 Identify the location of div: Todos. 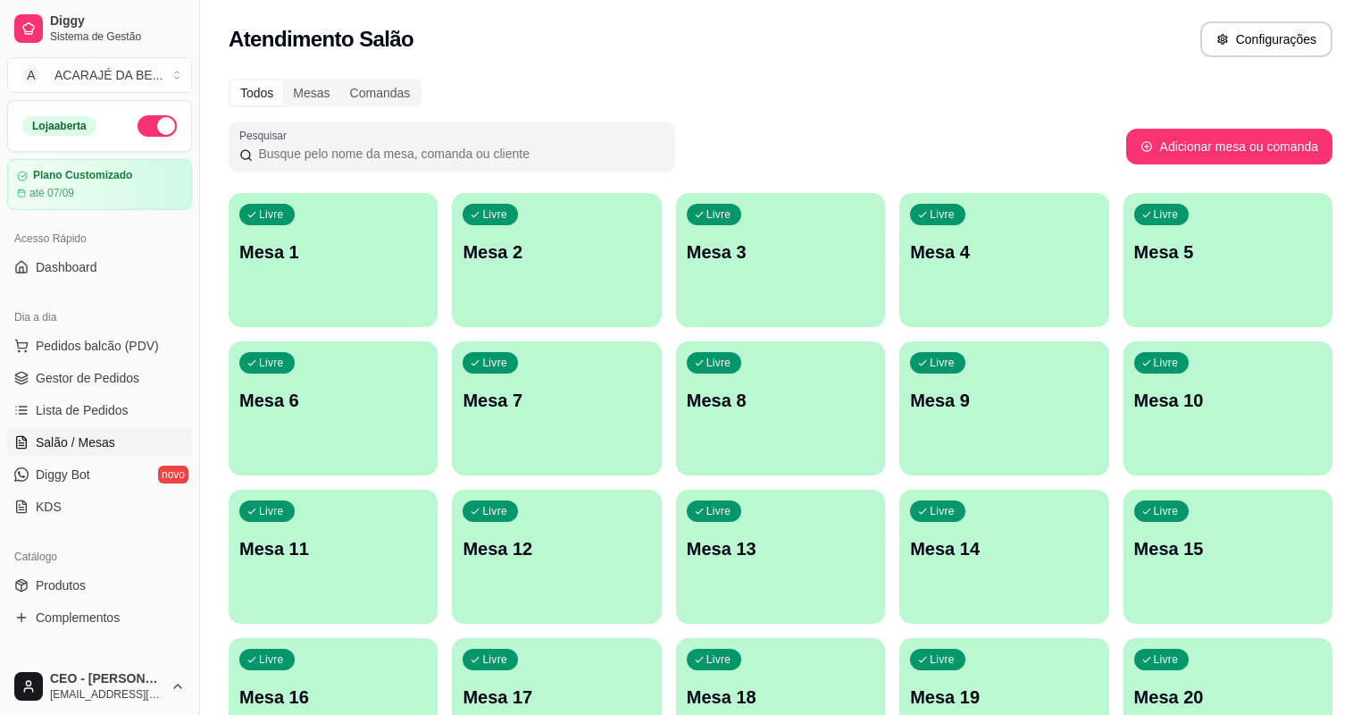
(256, 93).